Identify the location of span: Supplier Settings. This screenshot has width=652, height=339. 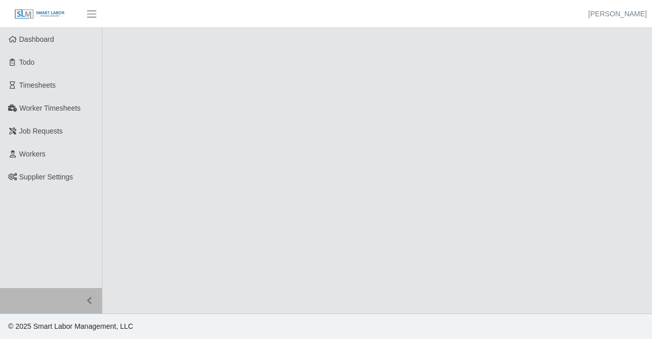
(46, 177).